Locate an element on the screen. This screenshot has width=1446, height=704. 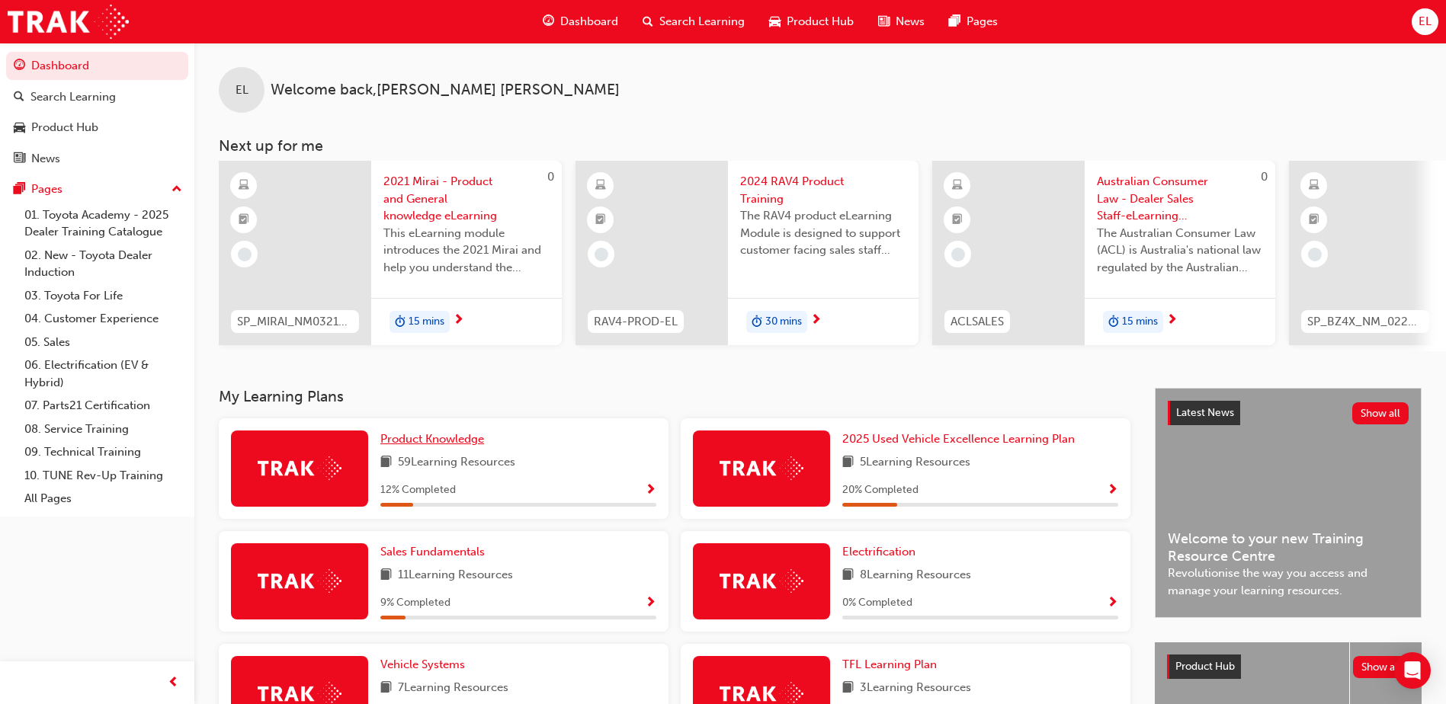
span: Vehicle Systems is located at coordinates (422, 665).